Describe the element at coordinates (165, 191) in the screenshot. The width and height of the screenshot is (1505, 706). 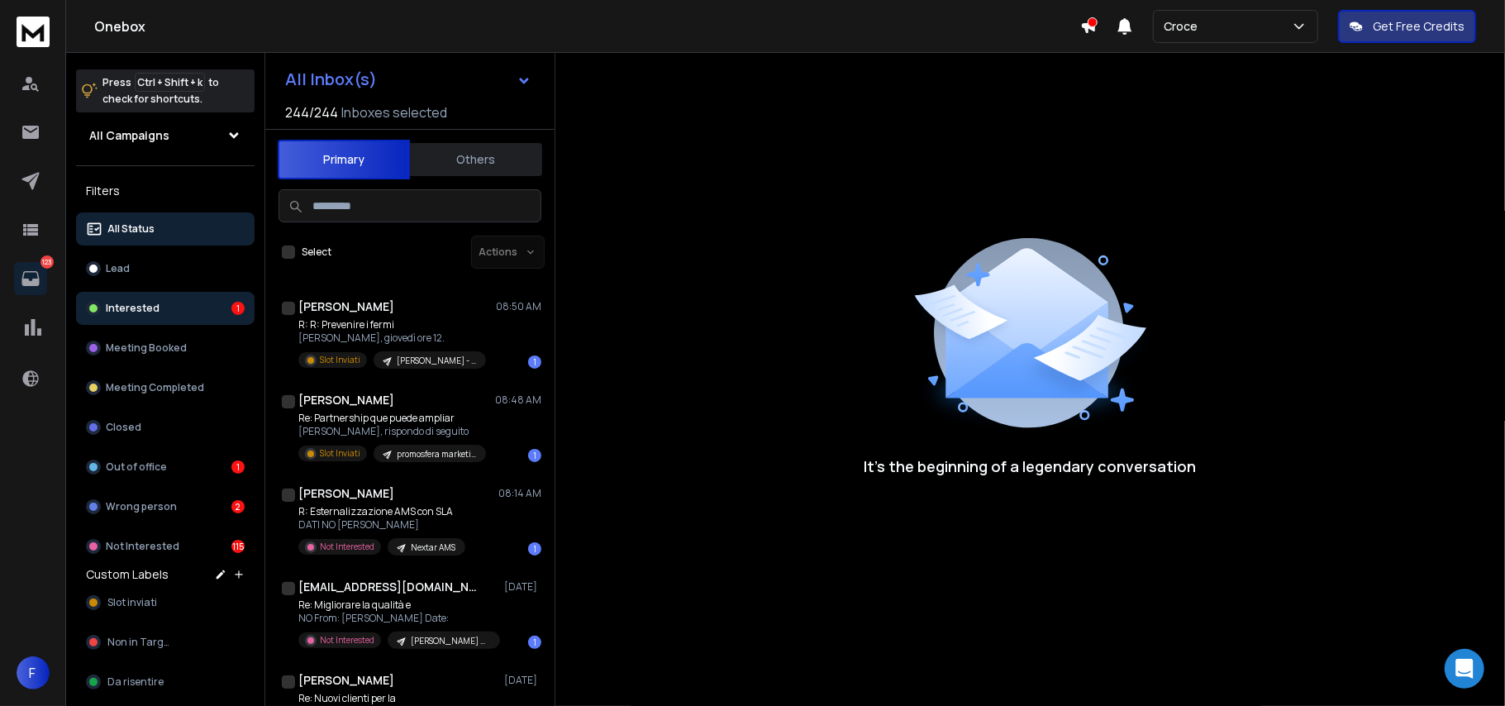
I see `h3: Filters` at that location.